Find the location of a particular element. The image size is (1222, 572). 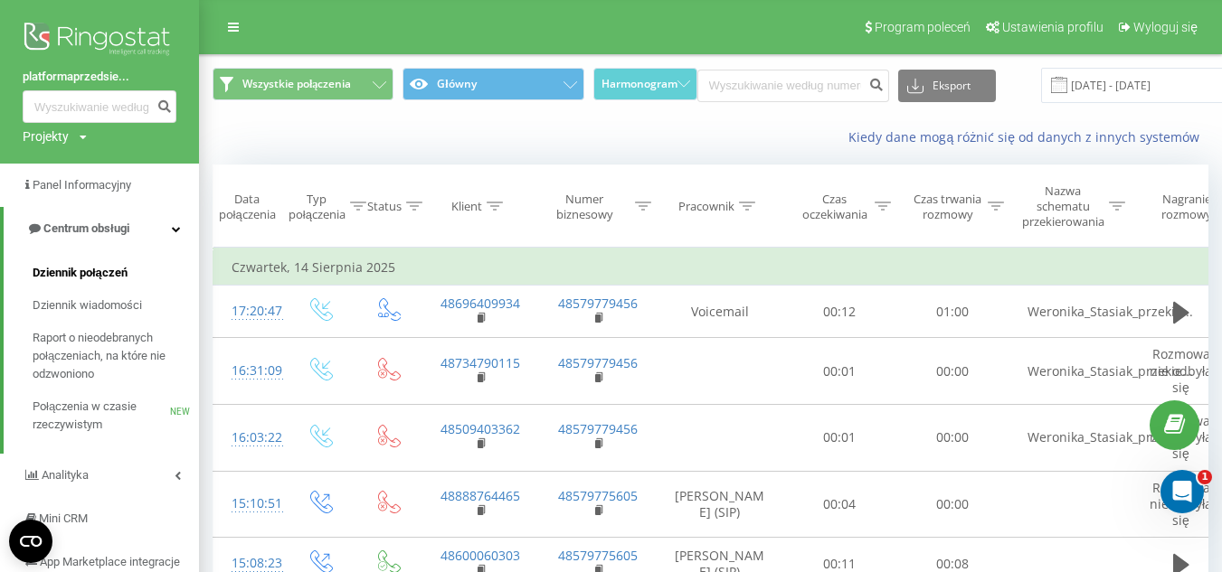

a: 48734790115 is located at coordinates (480, 363).